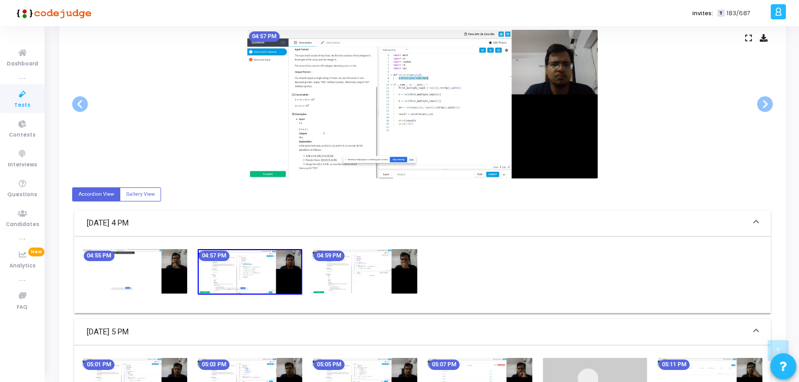  What do you see at coordinates (721, 13) in the screenshot?
I see `span: T` at bounding box center [721, 13].